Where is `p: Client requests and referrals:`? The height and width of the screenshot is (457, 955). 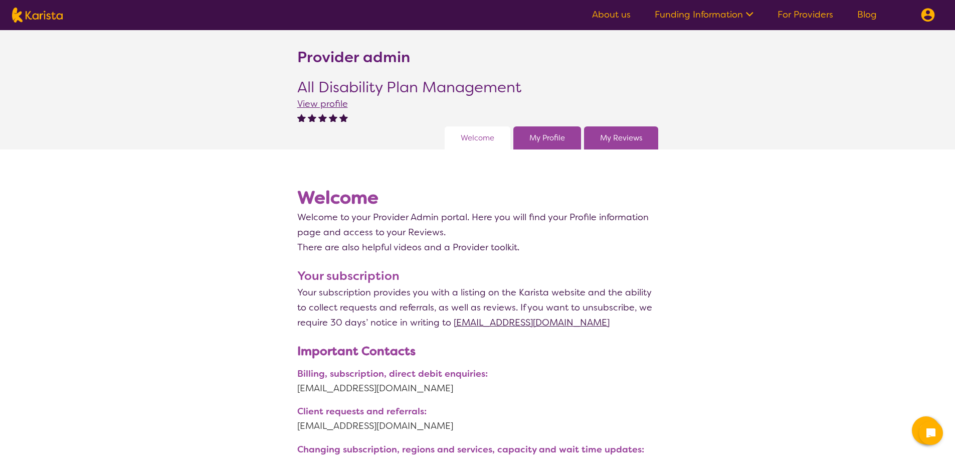 p: Client requests and referrals: is located at coordinates (478, 411).